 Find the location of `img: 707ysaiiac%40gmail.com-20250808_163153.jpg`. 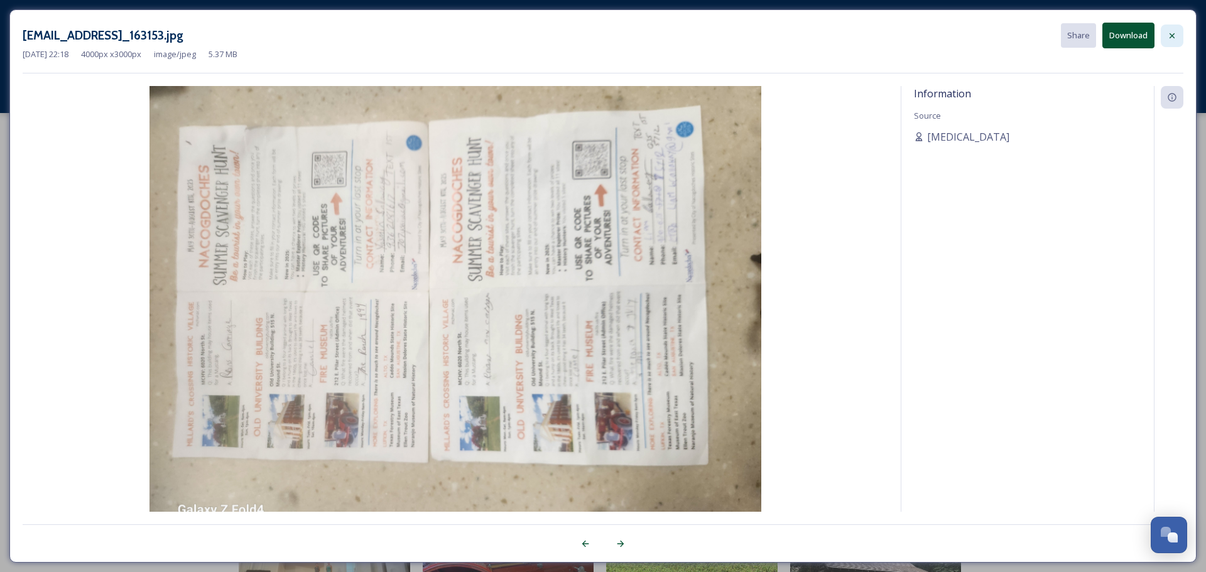

img: 707ysaiiac%40gmail.com-20250808_163153.jpg is located at coordinates (455, 315).